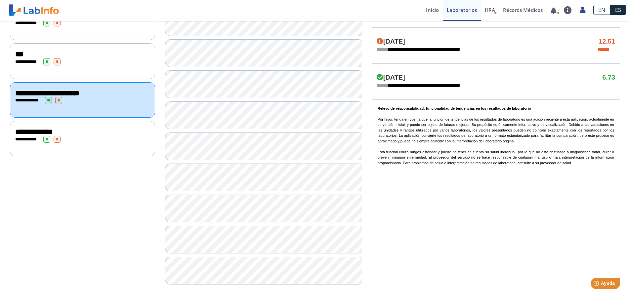  Describe the element at coordinates (37, 8) in the screenshot. I see `span: Ayuda` at that location.